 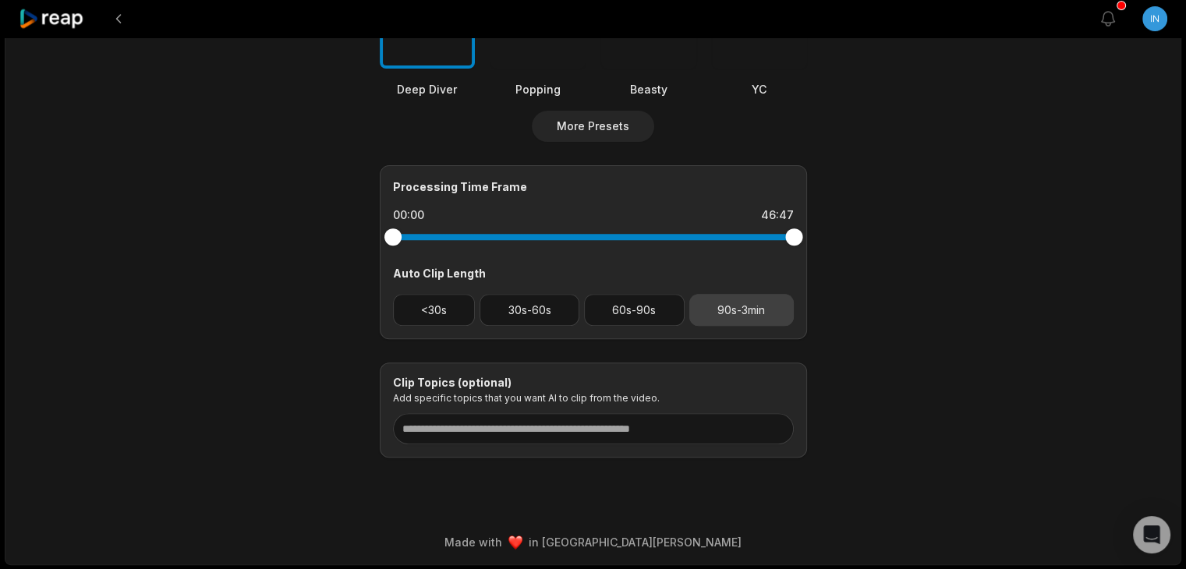 I want to click on div: Open Intercom Messenger, so click(x=1152, y=535).